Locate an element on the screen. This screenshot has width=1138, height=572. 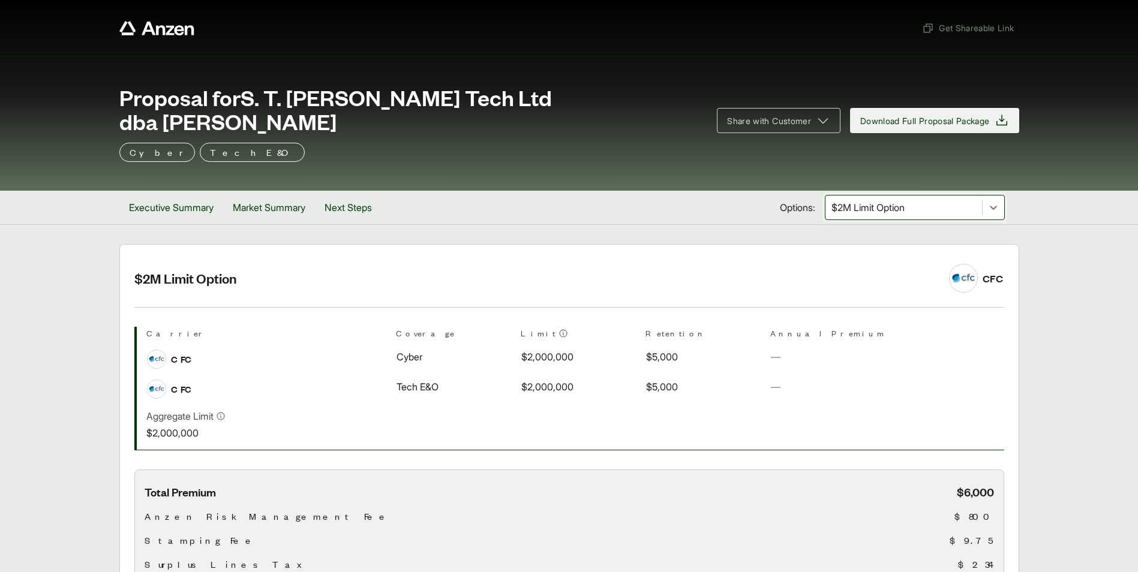
th: Coverage is located at coordinates (454, 335).